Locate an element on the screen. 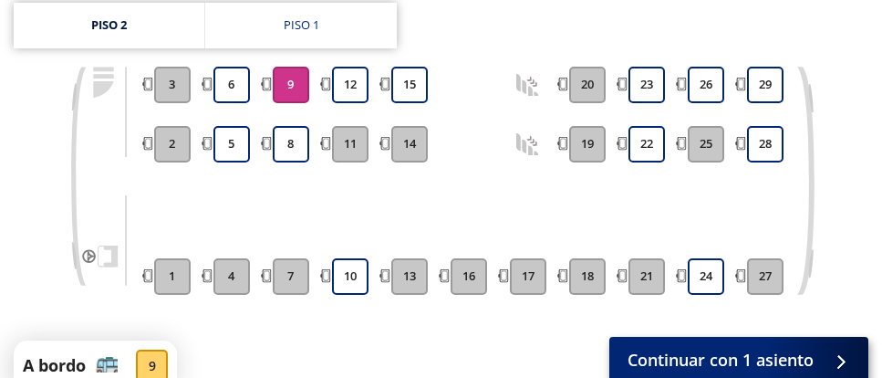 Image resolution: width=882 pixels, height=378 pixels. button: 21 is located at coordinates (647, 276).